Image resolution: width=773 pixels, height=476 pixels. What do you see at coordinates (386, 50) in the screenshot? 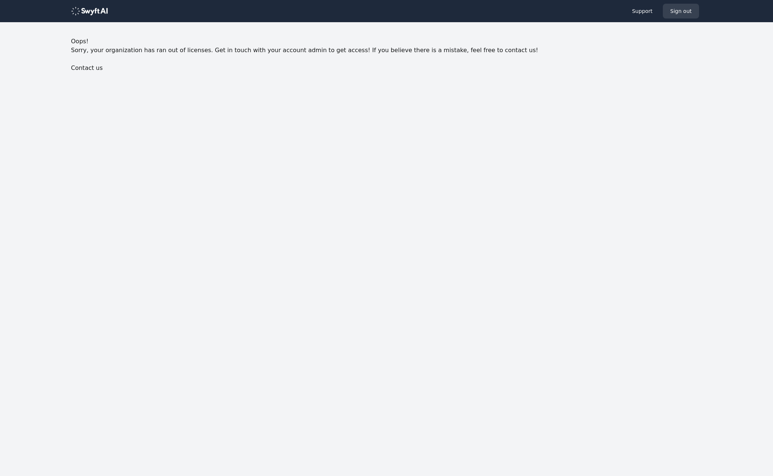
I see `p: Sorry, your organization has ran out of licenses. Get in touch with your account admin to get acc...` at bounding box center [386, 50].